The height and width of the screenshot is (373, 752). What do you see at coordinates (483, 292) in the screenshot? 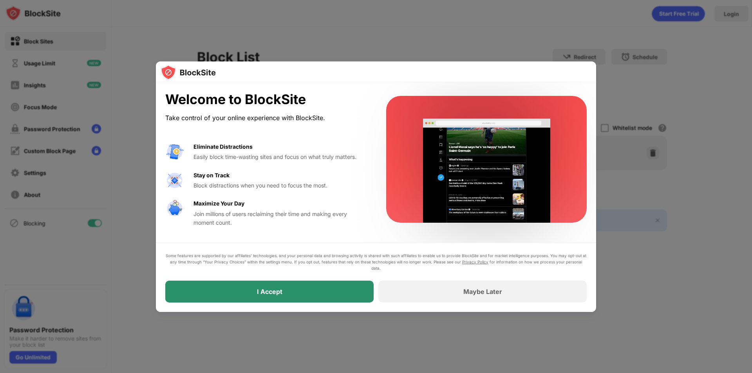
I see `div: Maybe Later` at bounding box center [483, 292].